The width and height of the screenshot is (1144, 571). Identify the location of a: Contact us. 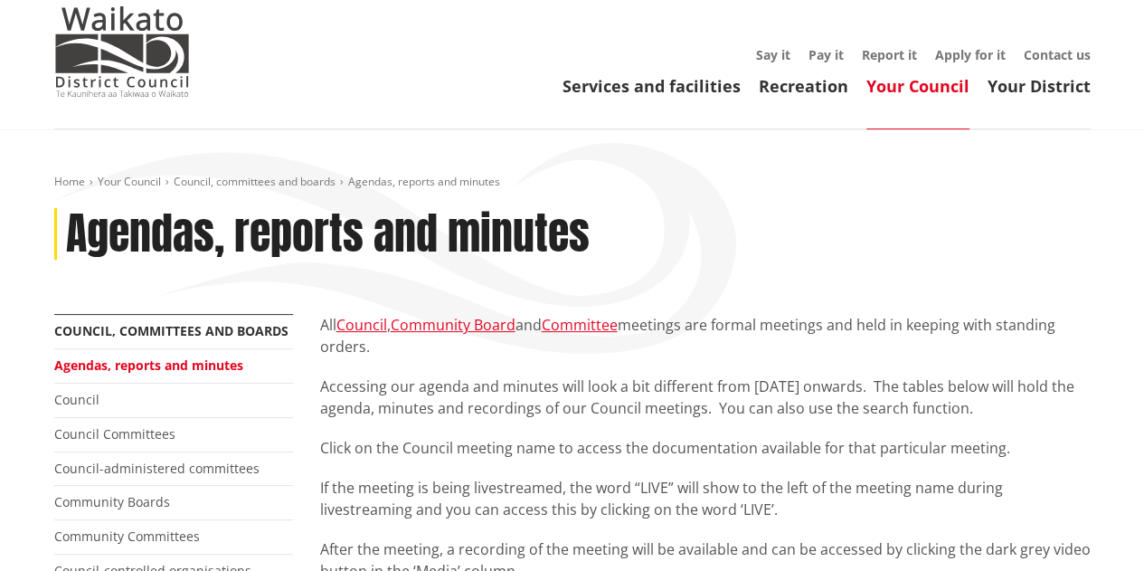
(1057, 54).